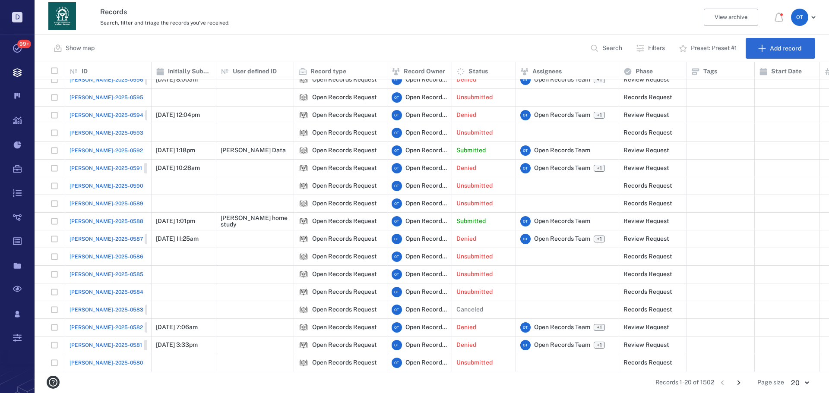  What do you see at coordinates (651, 48) in the screenshot?
I see `button: Filters` at bounding box center [651, 48].